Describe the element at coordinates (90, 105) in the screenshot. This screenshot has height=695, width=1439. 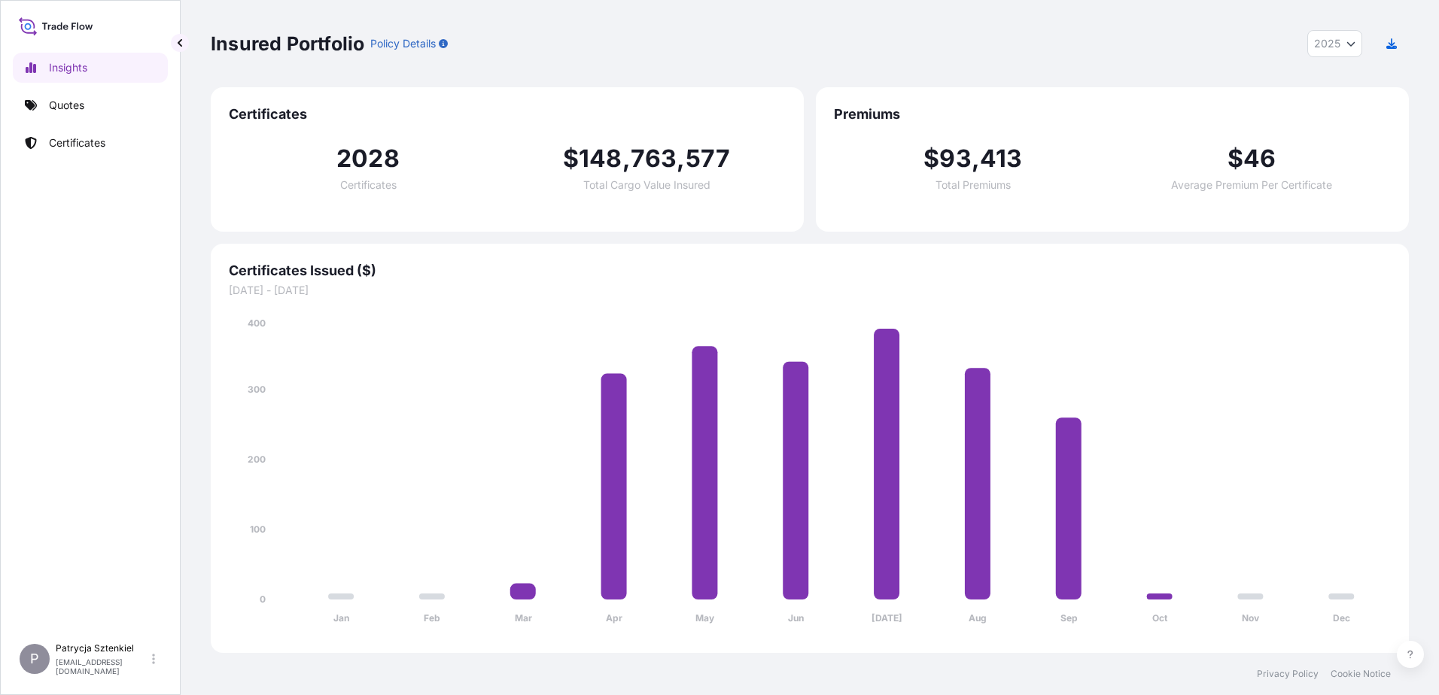
I see `a: Quotes` at that location.